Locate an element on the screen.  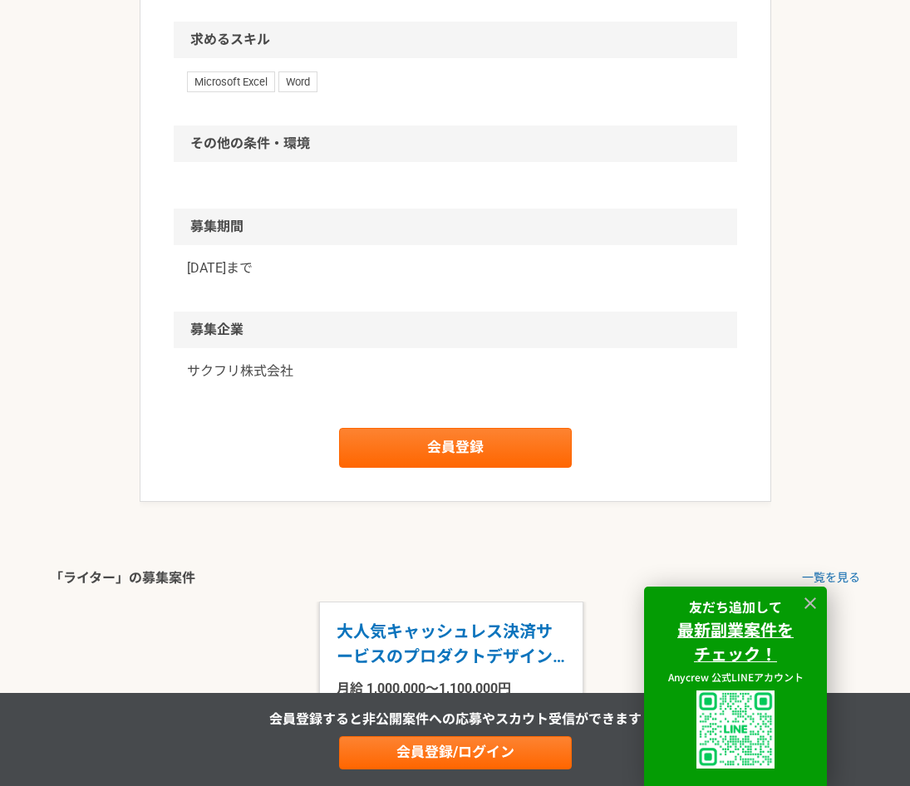
a: 一覧を見る is located at coordinates (831, 577).